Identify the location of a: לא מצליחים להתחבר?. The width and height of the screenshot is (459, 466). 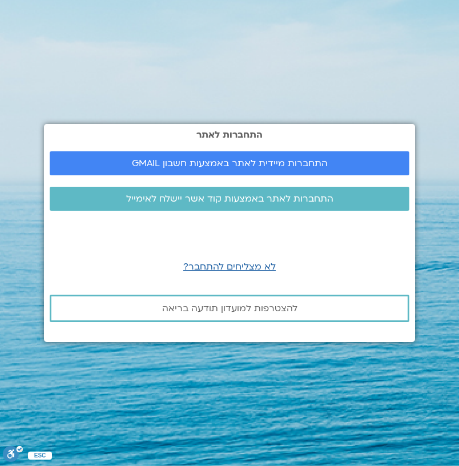
(229, 267).